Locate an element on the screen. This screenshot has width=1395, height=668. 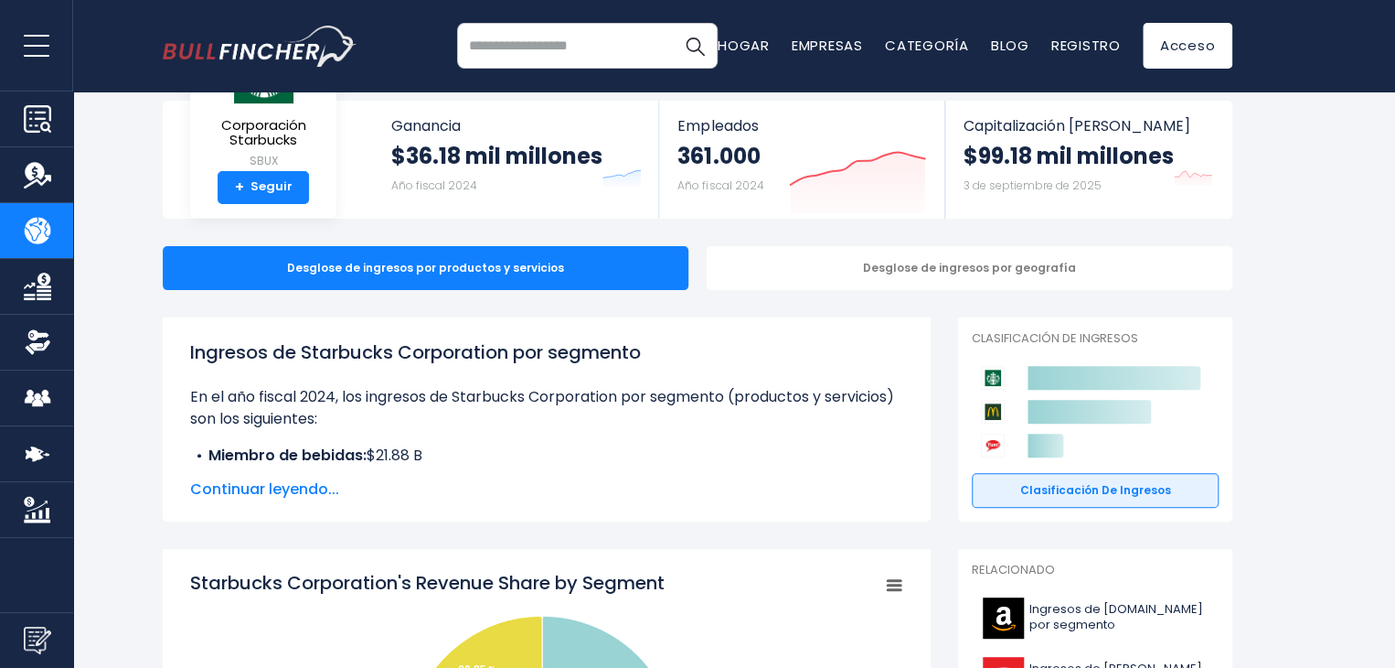
font: 361.000 is located at coordinates (719, 155).